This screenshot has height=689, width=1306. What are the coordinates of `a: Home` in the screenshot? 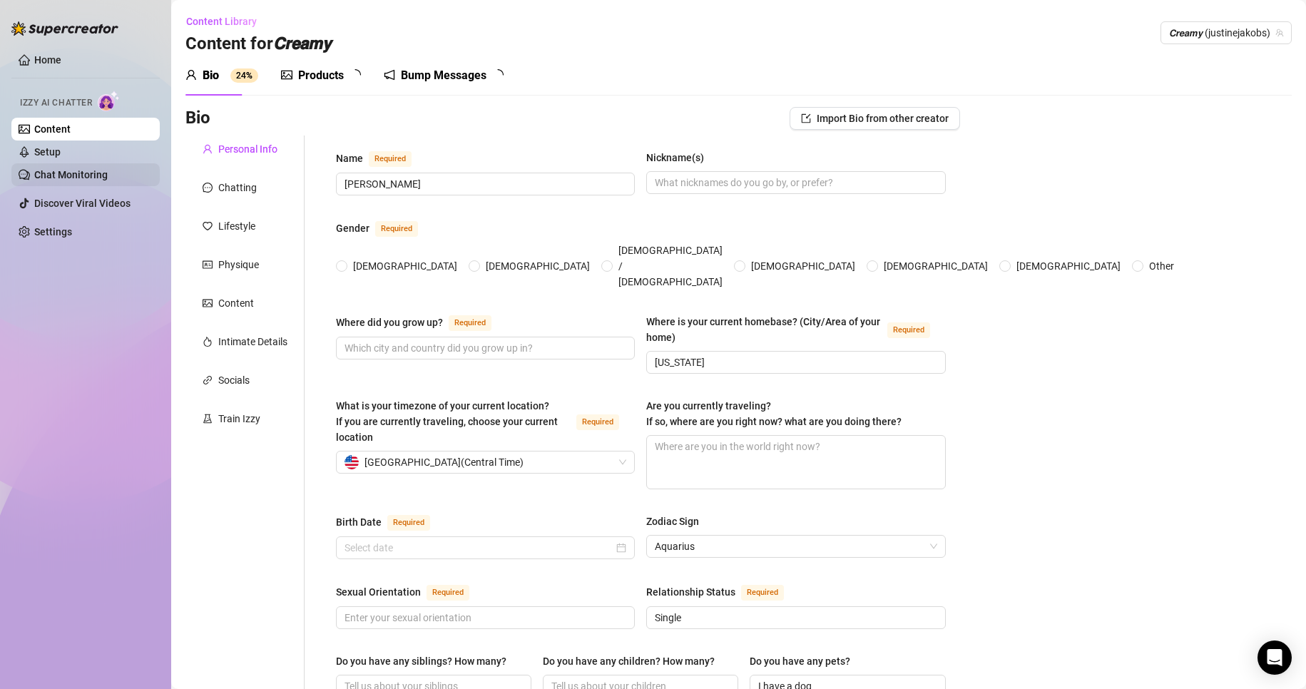 It's located at (48, 60).